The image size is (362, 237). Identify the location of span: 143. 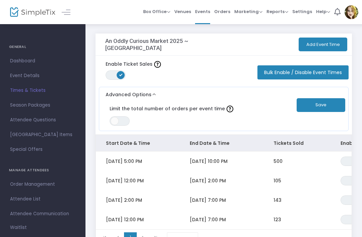
(278, 200).